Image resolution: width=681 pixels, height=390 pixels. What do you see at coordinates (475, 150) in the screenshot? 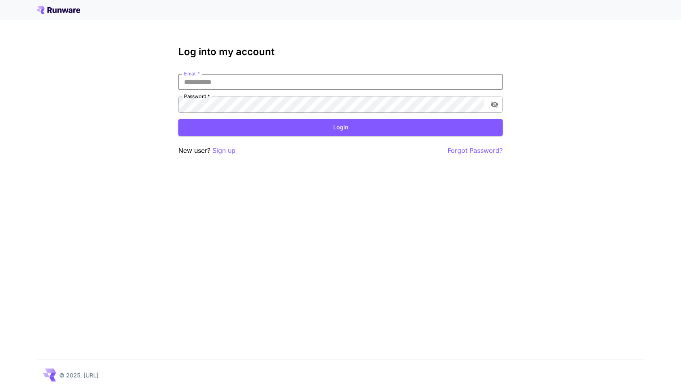
I see `p: Forgot Password?` at bounding box center [475, 150].